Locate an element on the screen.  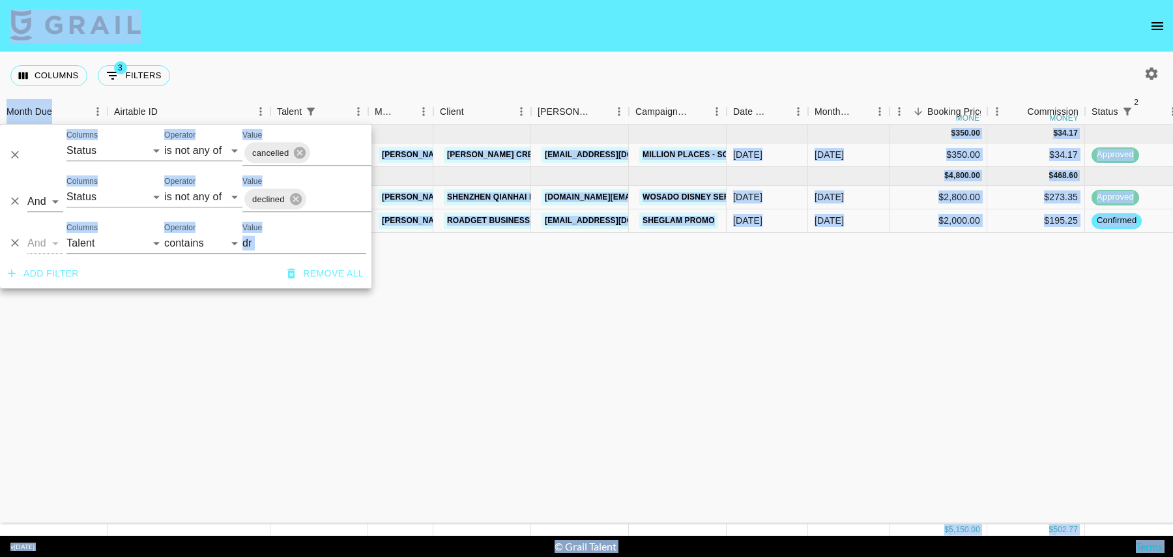
button: Select columns is located at coordinates (49, 76).